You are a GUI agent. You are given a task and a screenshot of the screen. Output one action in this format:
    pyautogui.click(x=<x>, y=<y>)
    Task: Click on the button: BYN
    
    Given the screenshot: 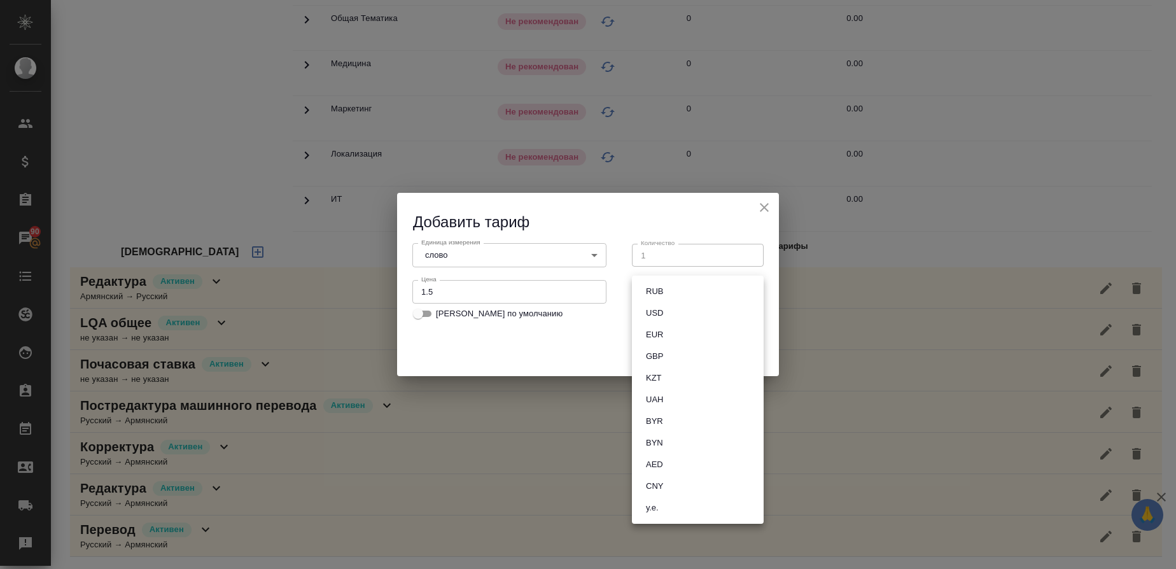 What is the action you would take?
    pyautogui.click(x=654, y=443)
    